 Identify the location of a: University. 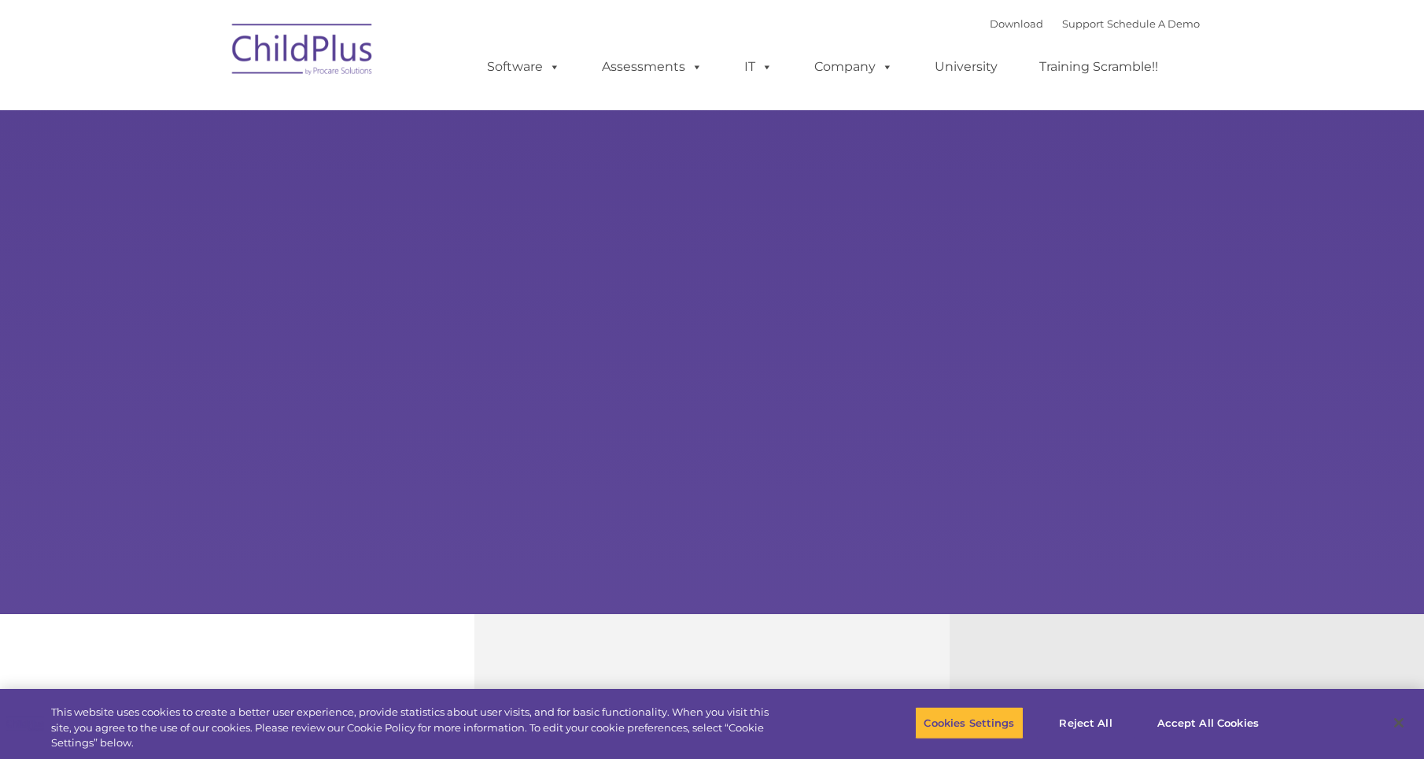
(966, 67).